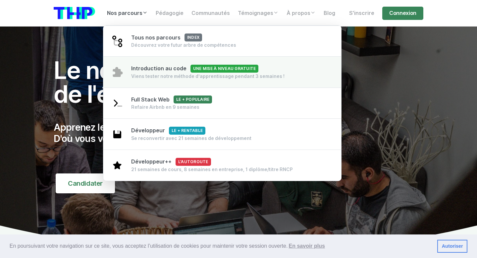  What do you see at coordinates (117, 165) in the screenshot?
I see `img: star-1b1639e91352246008672c7d0108e8fd.svg` at bounding box center [117, 165].